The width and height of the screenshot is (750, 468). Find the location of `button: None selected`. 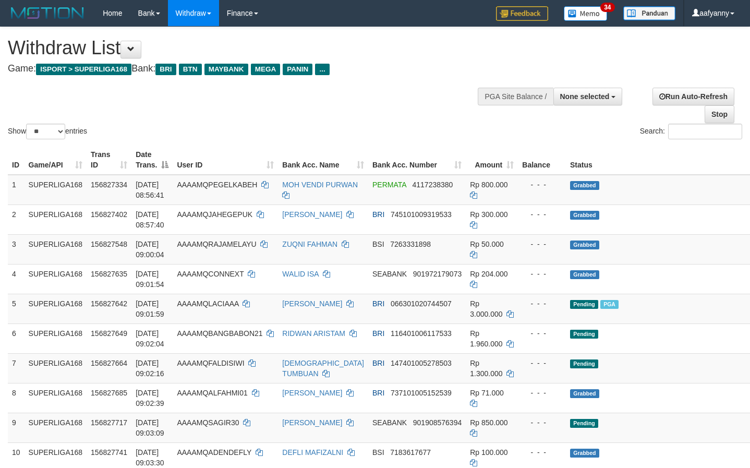

button: None selected is located at coordinates (588, 97).